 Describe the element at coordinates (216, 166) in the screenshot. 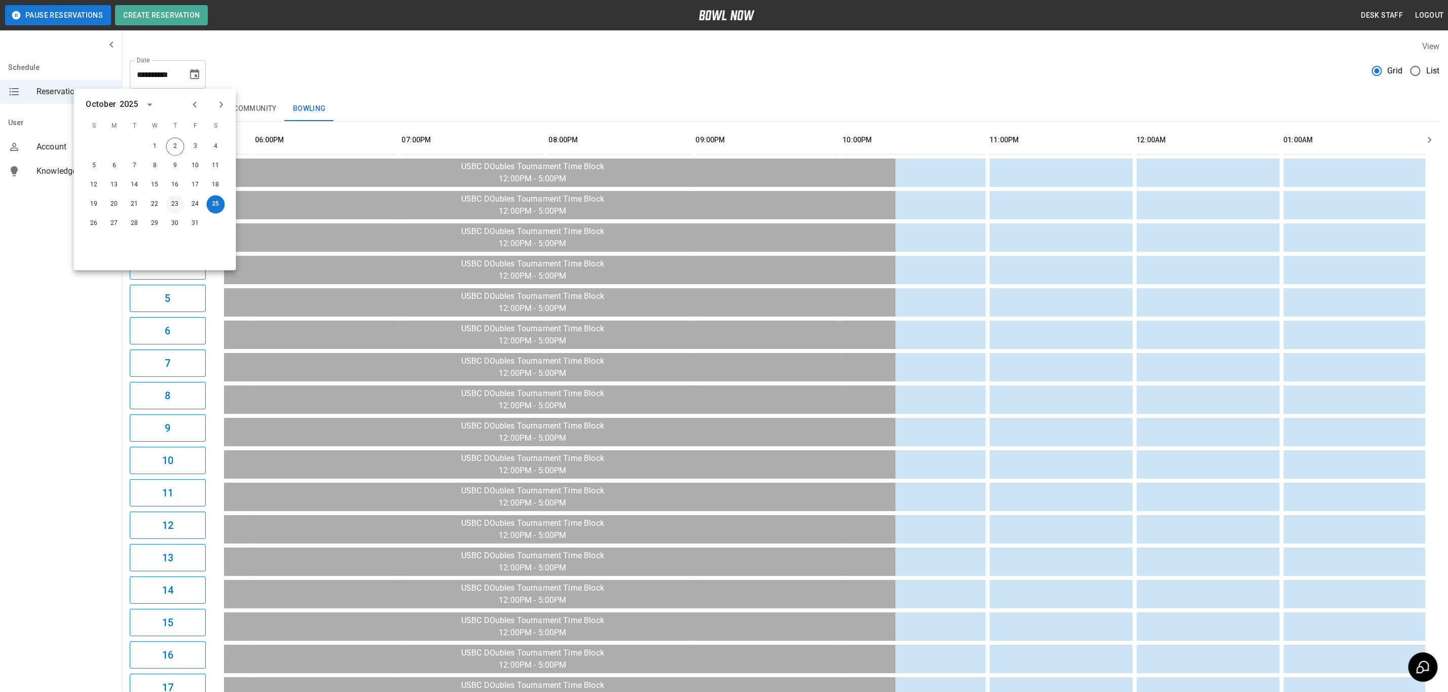

I see `button: Oct 11, 2025` at that location.